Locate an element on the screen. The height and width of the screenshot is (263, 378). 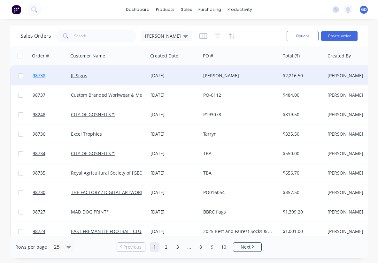
span: Previous is located at coordinates (132, 247).